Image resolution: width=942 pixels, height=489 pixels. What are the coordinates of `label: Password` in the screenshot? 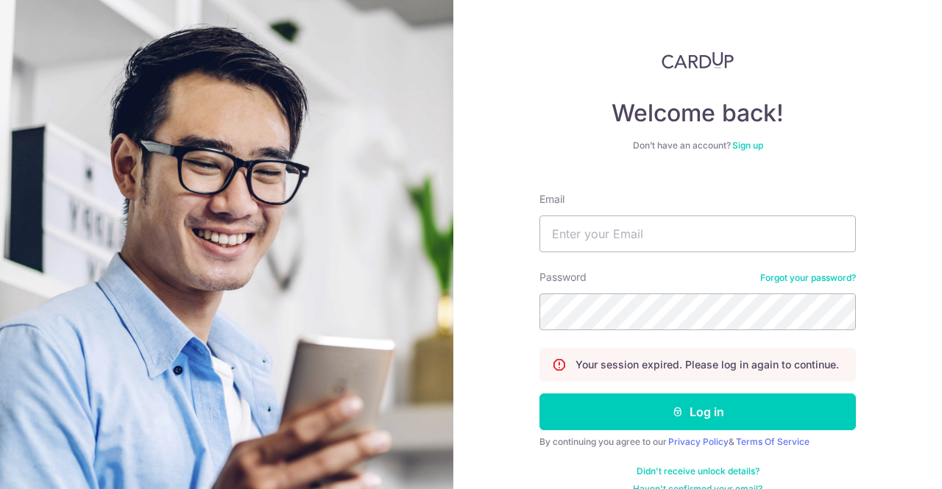 It's located at (563, 277).